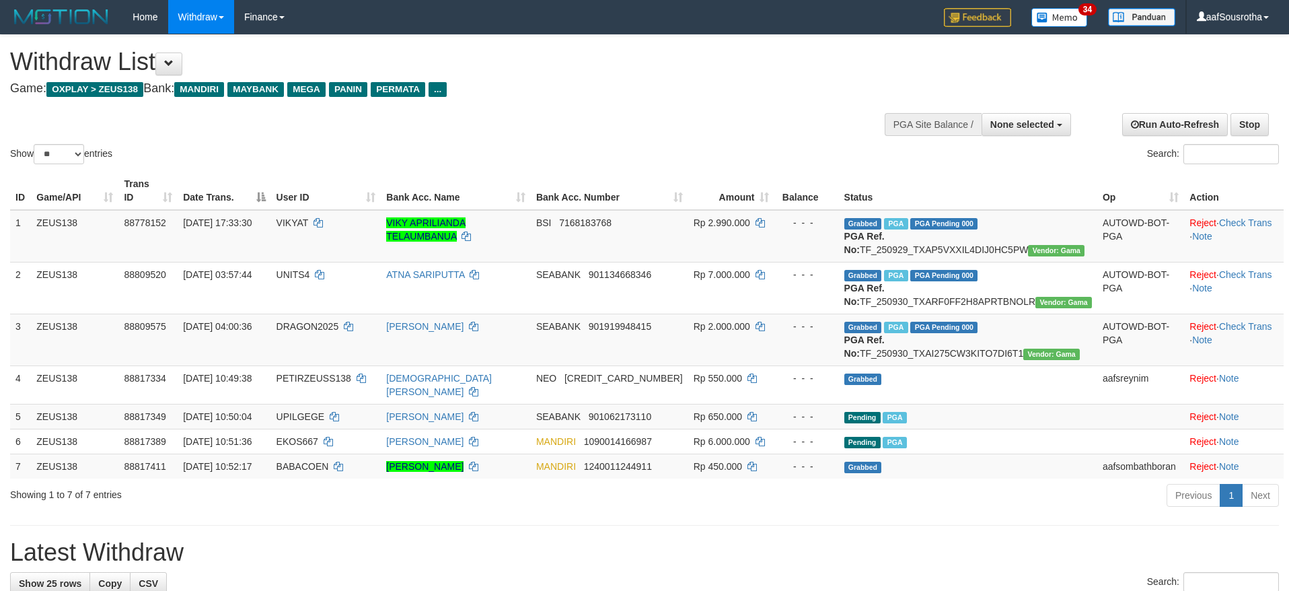 The width and height of the screenshot is (1289, 591). Describe the element at coordinates (619, 416) in the screenshot. I see `span: Copy 901062173110 to clipboard` at that location.